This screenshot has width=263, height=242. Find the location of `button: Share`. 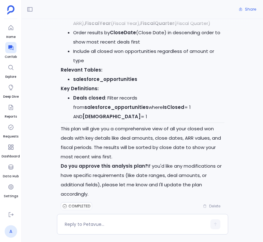

button: Share is located at coordinates (247, 9).